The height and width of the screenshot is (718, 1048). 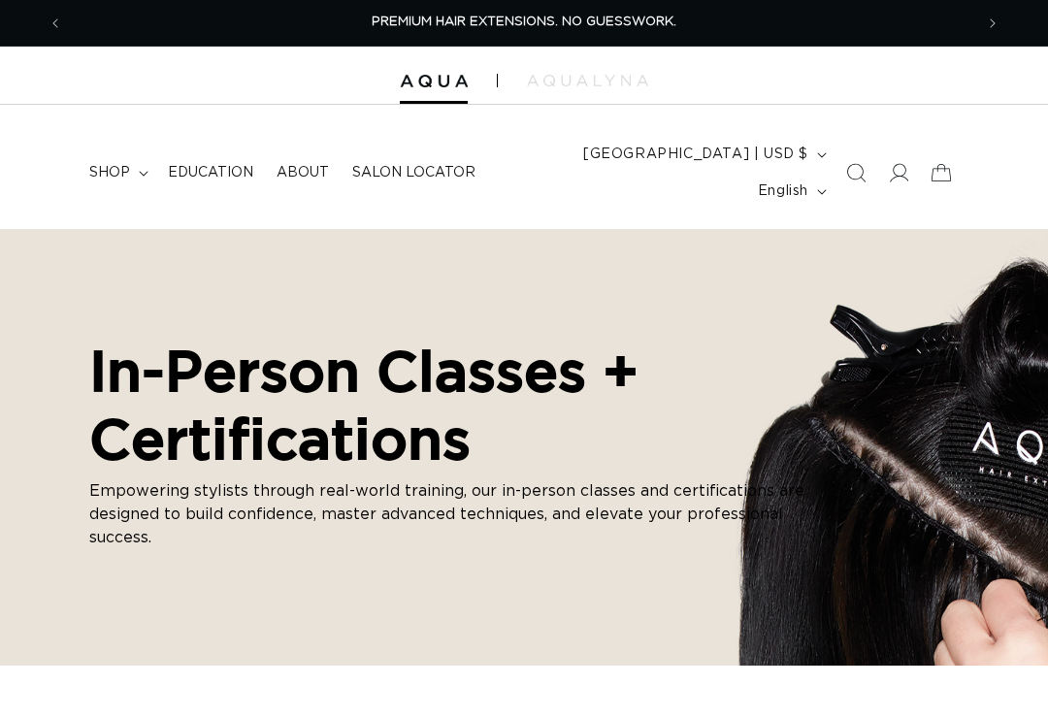 What do you see at coordinates (458, 514) in the screenshot?
I see `p: Empowering stylists through real-world training, our in-person classes and certifications are des...` at bounding box center [458, 514].